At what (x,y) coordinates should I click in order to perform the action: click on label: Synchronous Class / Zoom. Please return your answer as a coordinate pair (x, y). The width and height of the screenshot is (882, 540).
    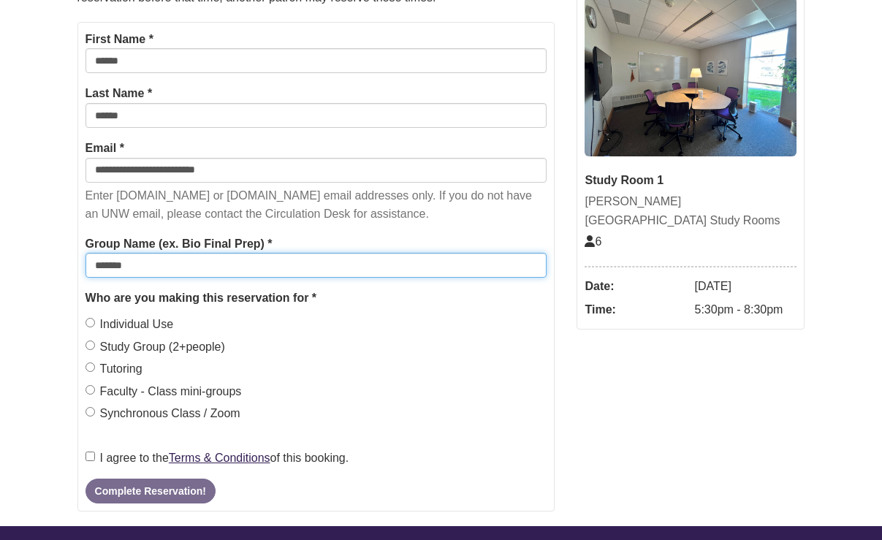
    Looking at the image, I should click on (163, 414).